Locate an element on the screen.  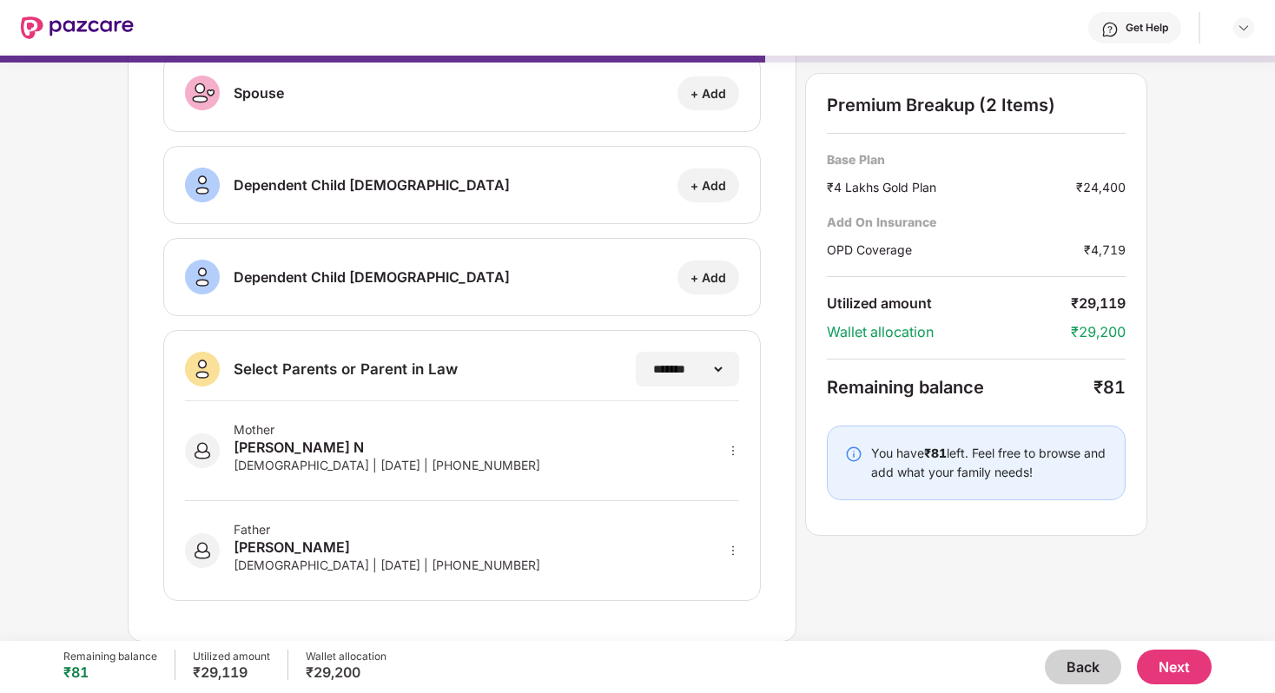
div: Get Help is located at coordinates (1146, 28).